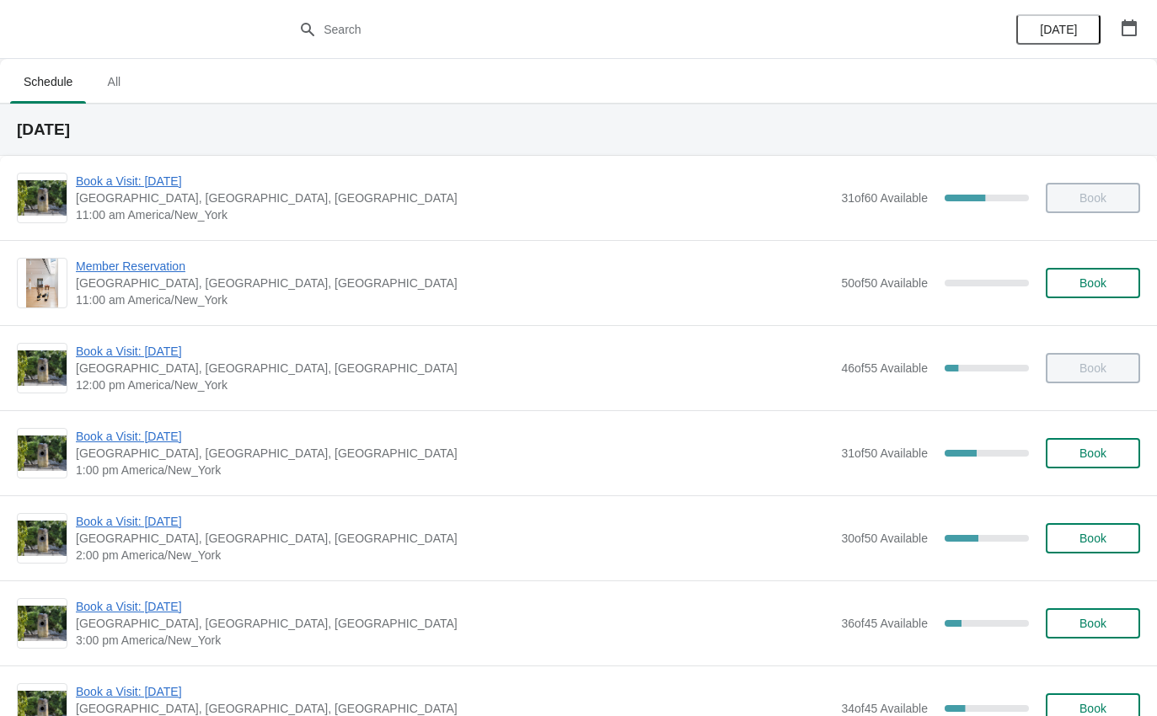 The image size is (1157, 716). What do you see at coordinates (454, 385) in the screenshot?
I see `span: 12:00 pm America/New_York` at bounding box center [454, 385].